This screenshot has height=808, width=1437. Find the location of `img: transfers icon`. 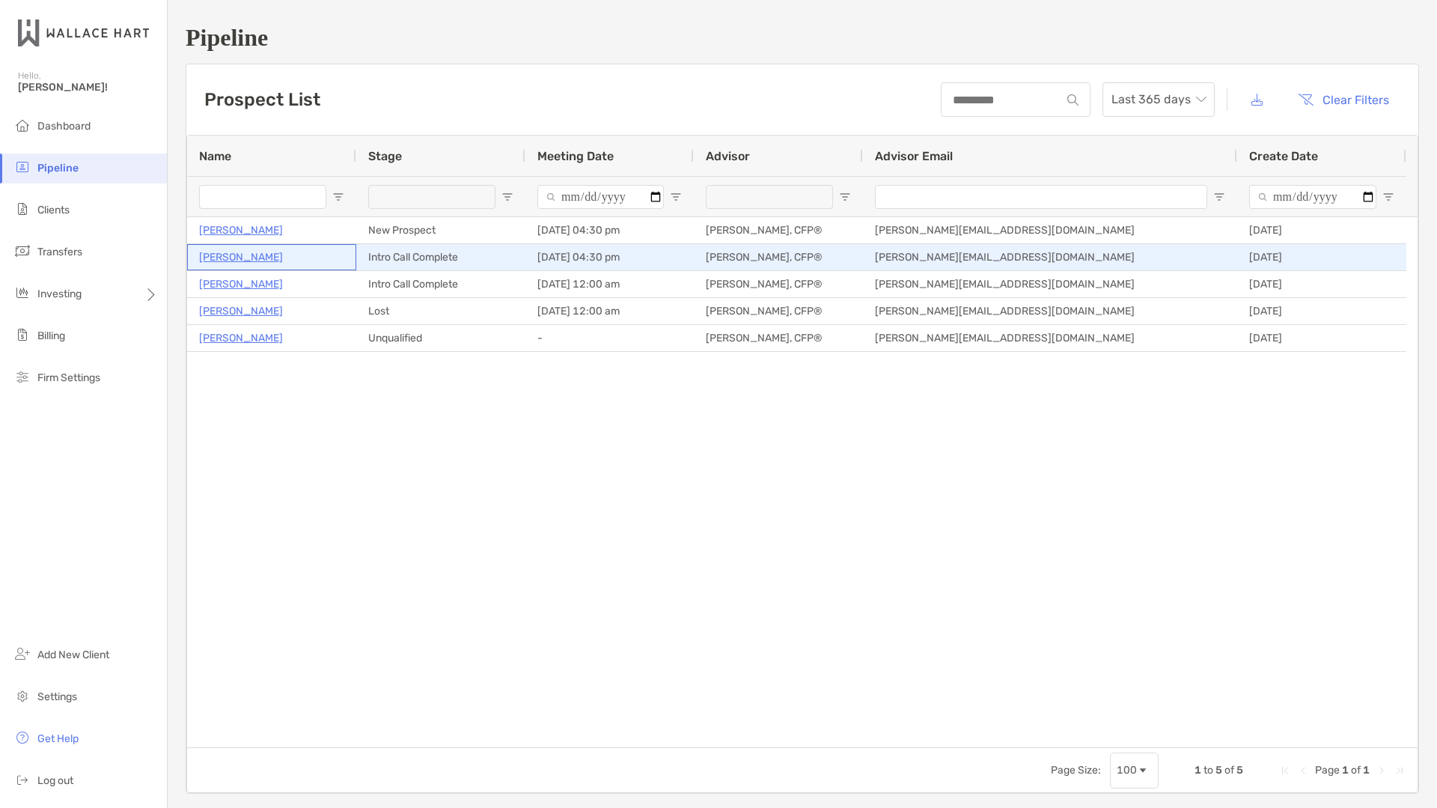

img: transfers icon is located at coordinates (22, 251).